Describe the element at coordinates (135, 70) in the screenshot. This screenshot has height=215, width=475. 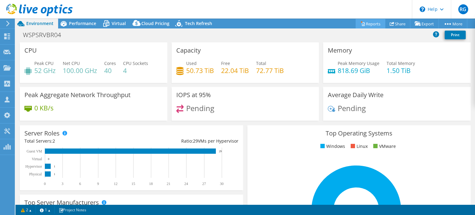
I see `h4: 4` at that location.